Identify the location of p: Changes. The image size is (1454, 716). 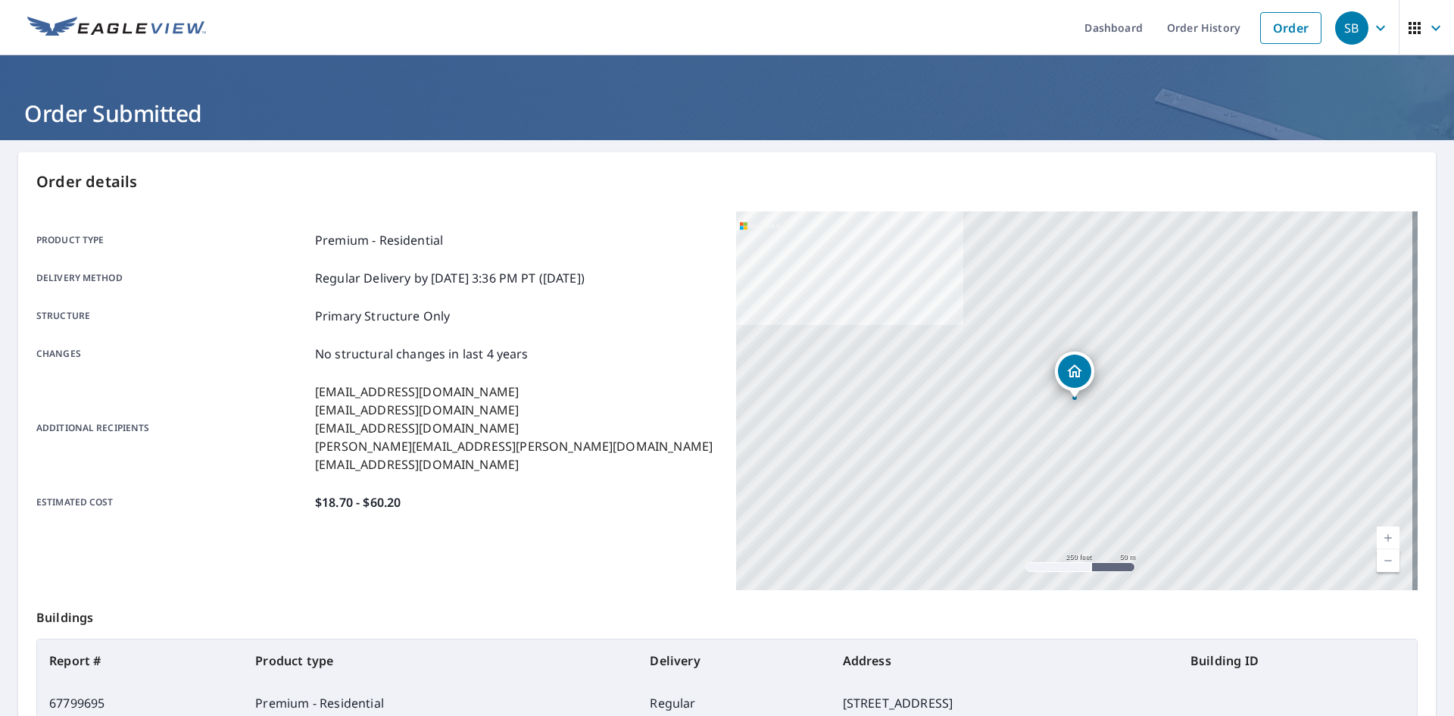
(173, 354).